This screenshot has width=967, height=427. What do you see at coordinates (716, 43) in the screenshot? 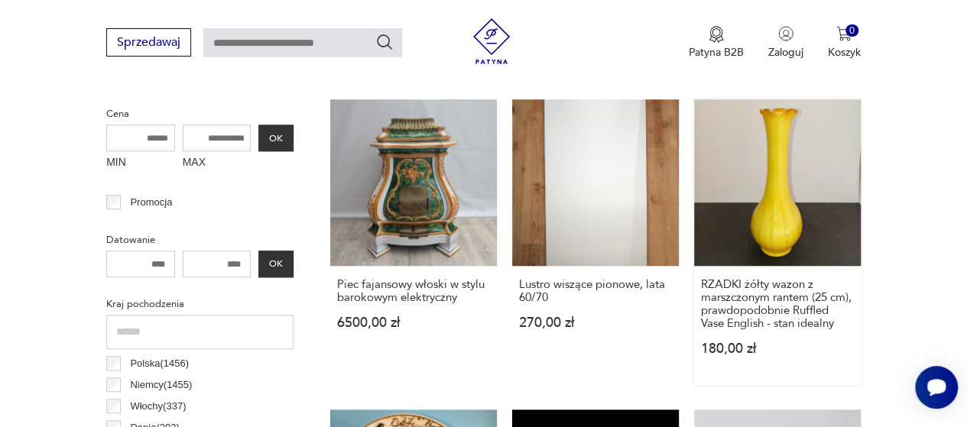
I see `a: Ikona medaluPatyna B2B` at bounding box center [716, 43].